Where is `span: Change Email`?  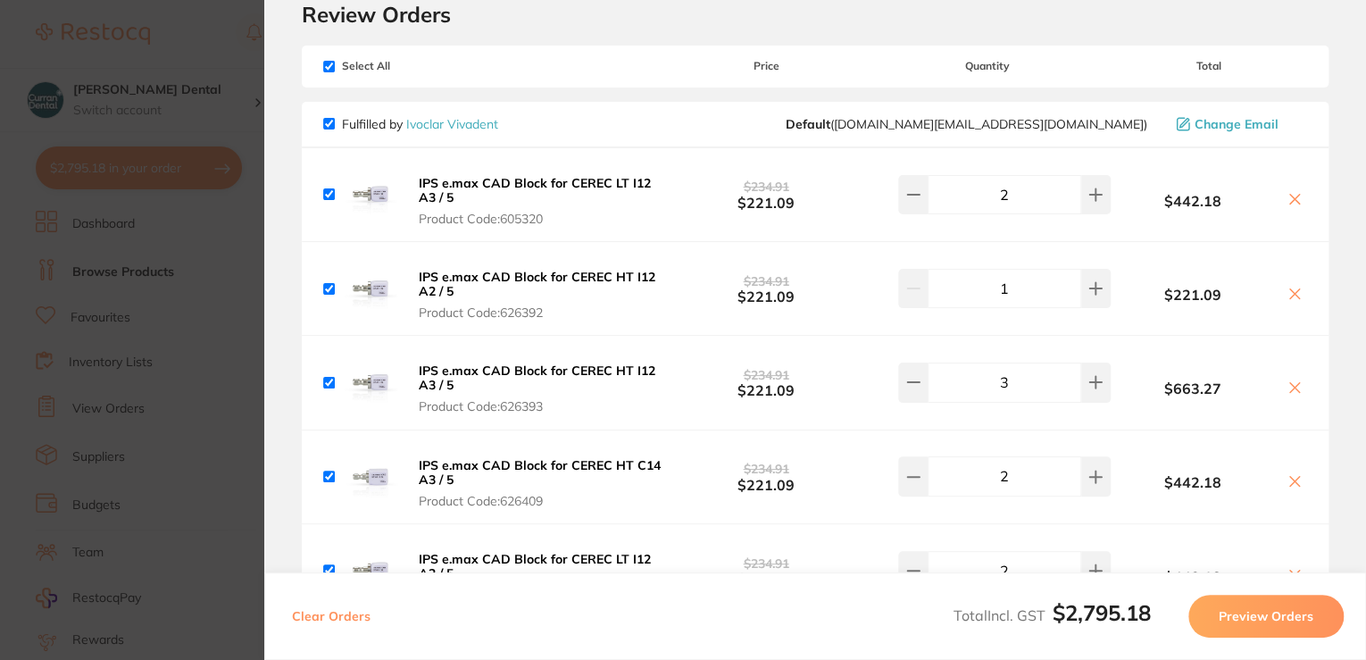
span: Change Email is located at coordinates (1236, 124).